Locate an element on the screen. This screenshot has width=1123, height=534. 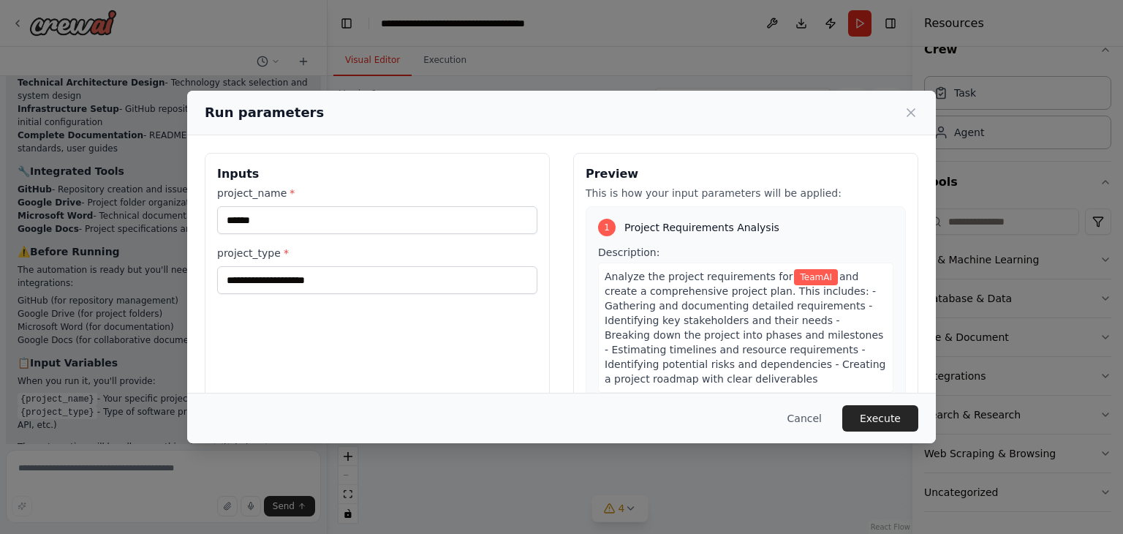
button: Cancel is located at coordinates (805, 418).